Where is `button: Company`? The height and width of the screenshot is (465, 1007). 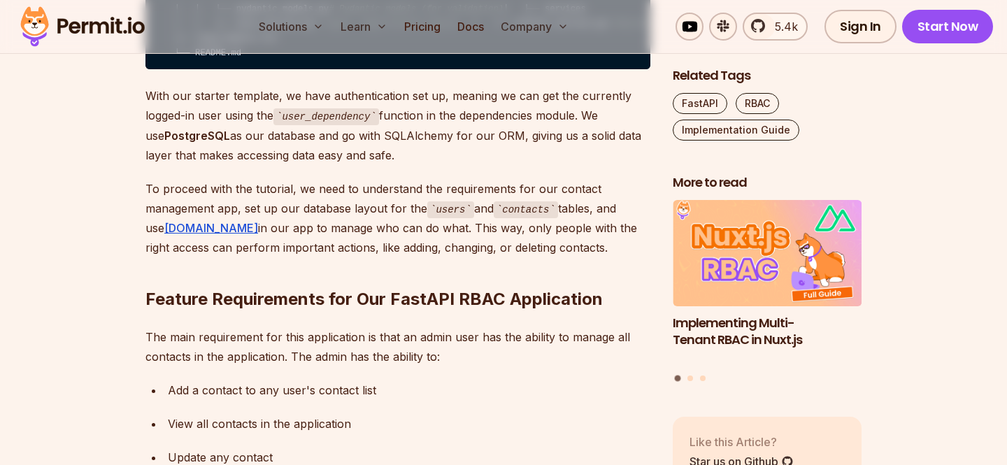
button: Company is located at coordinates (534, 27).